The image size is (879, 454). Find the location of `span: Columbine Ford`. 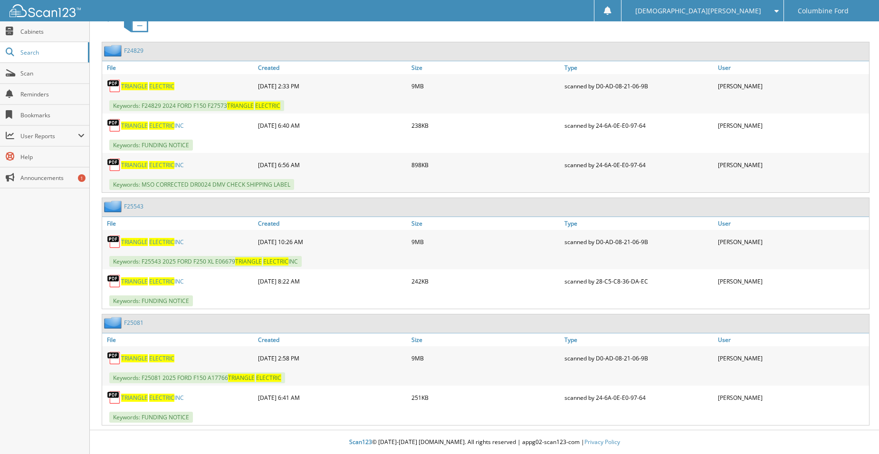

span: Columbine Ford is located at coordinates (823, 11).